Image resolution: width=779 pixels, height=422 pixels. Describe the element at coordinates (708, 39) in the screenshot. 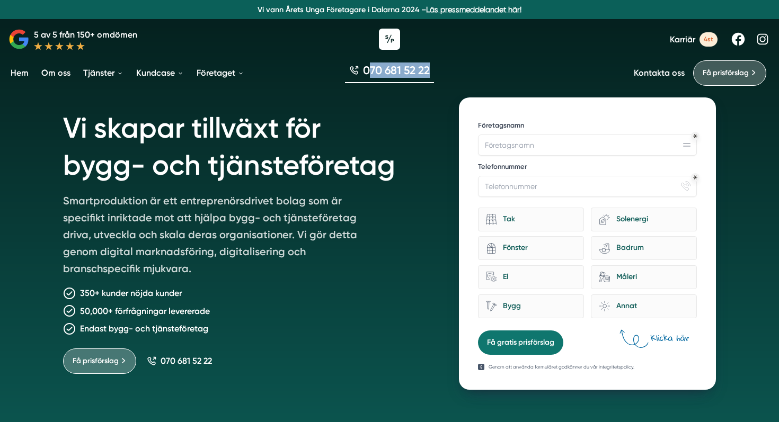

I see `span: 4st` at that location.